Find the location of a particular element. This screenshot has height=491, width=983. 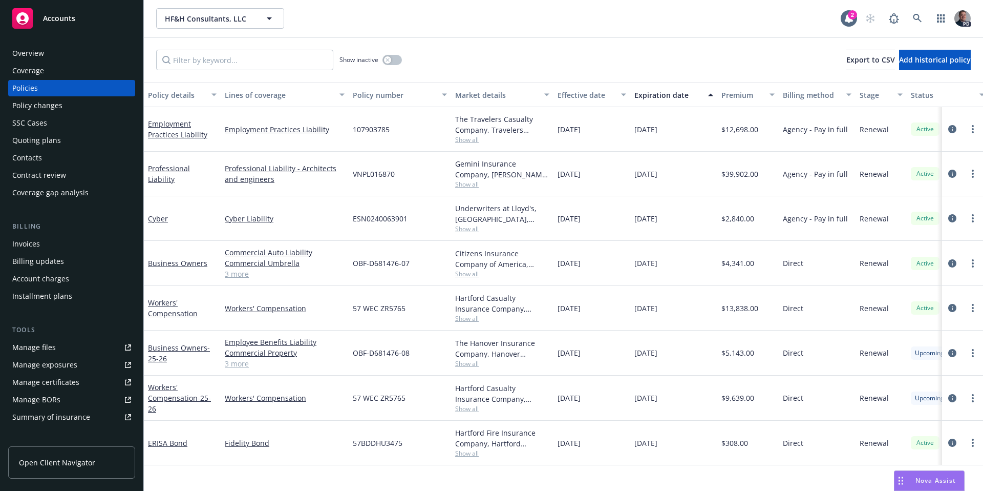

button: HF&H Consultants, LLC is located at coordinates (220, 18).